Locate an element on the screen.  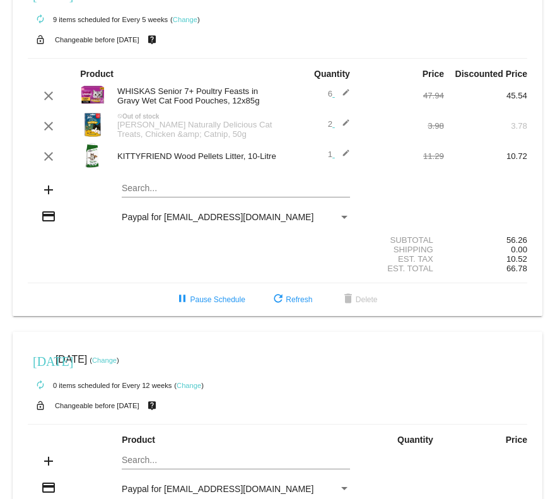
img: 72136.jpg is located at coordinates (93, 125).